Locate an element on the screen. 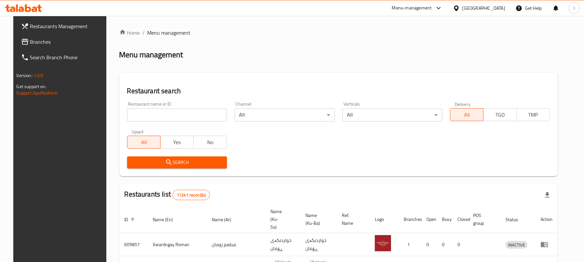 This screenshot has height=262, width=584. td: Xwardngay Roman is located at coordinates (177, 245).